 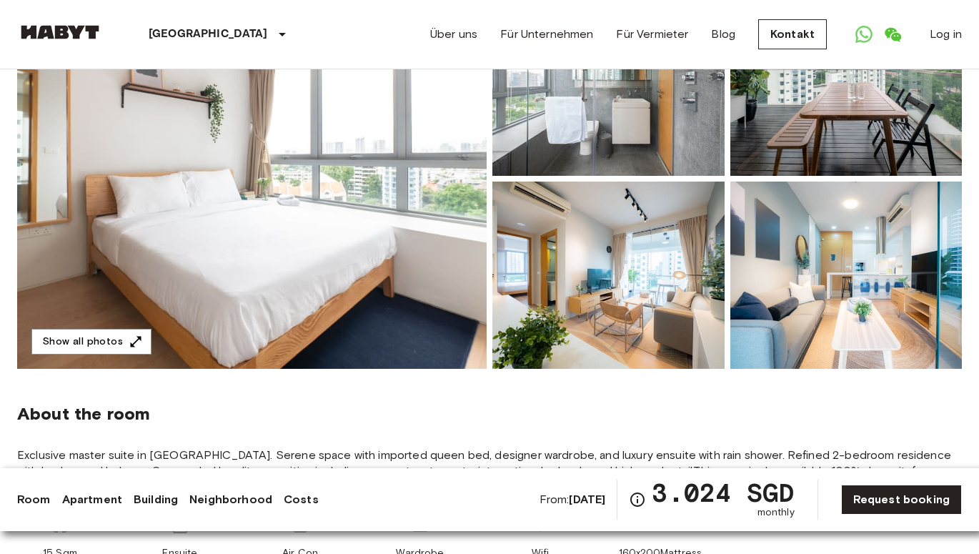 I want to click on span: 3.024 SGD, so click(x=722, y=492).